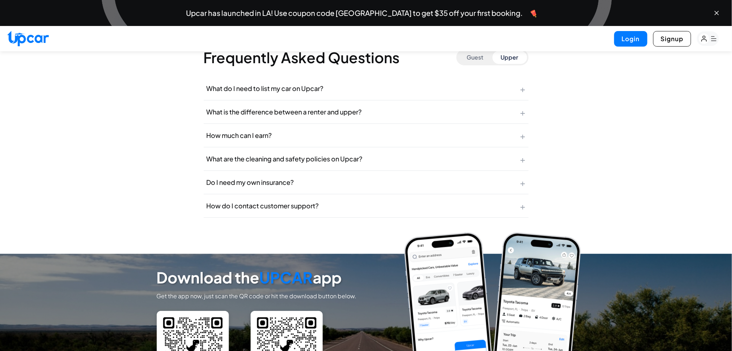 Image resolution: width=732 pixels, height=351 pixels. What do you see at coordinates (510, 57) in the screenshot?
I see `button: Upper` at bounding box center [510, 57].